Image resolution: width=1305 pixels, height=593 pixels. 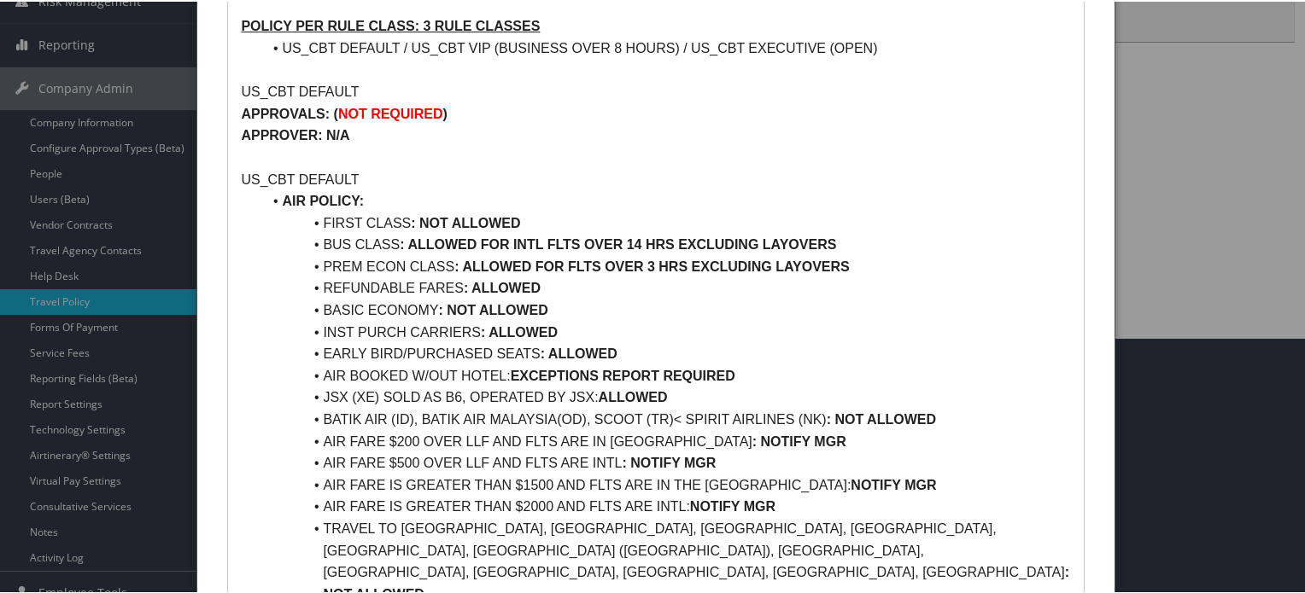 What do you see at coordinates (665, 309) in the screenshot?
I see `li: BASIC ECONOMY` at bounding box center [665, 309].